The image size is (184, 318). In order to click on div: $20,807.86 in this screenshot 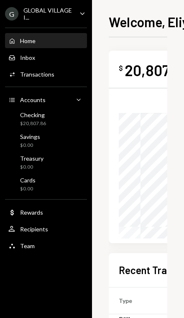, I will do `click(33, 123)`.